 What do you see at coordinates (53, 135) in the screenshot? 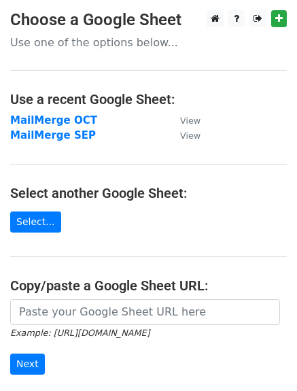
I see `a: MailMerge SEP` at bounding box center [53, 135].